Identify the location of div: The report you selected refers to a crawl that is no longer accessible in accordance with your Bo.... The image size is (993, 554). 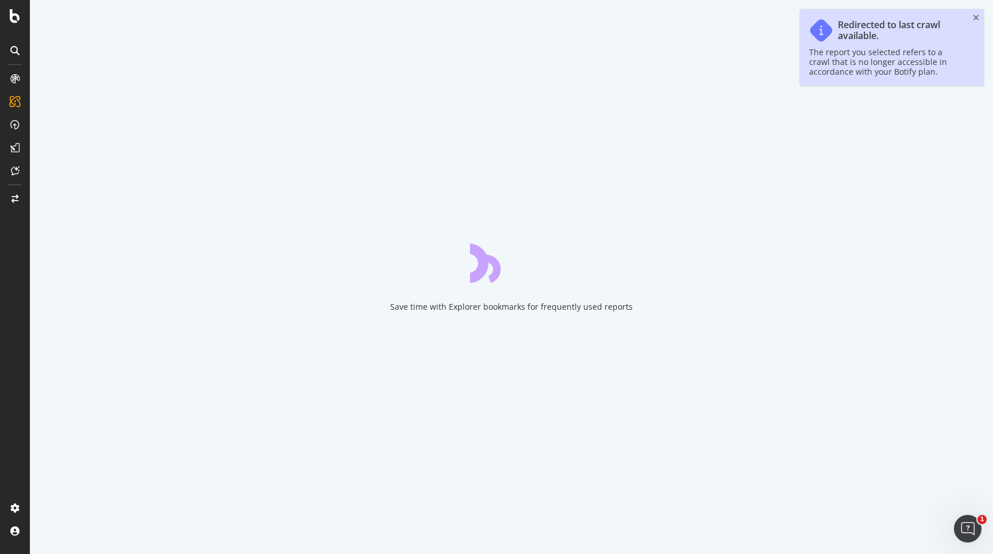
(886, 62).